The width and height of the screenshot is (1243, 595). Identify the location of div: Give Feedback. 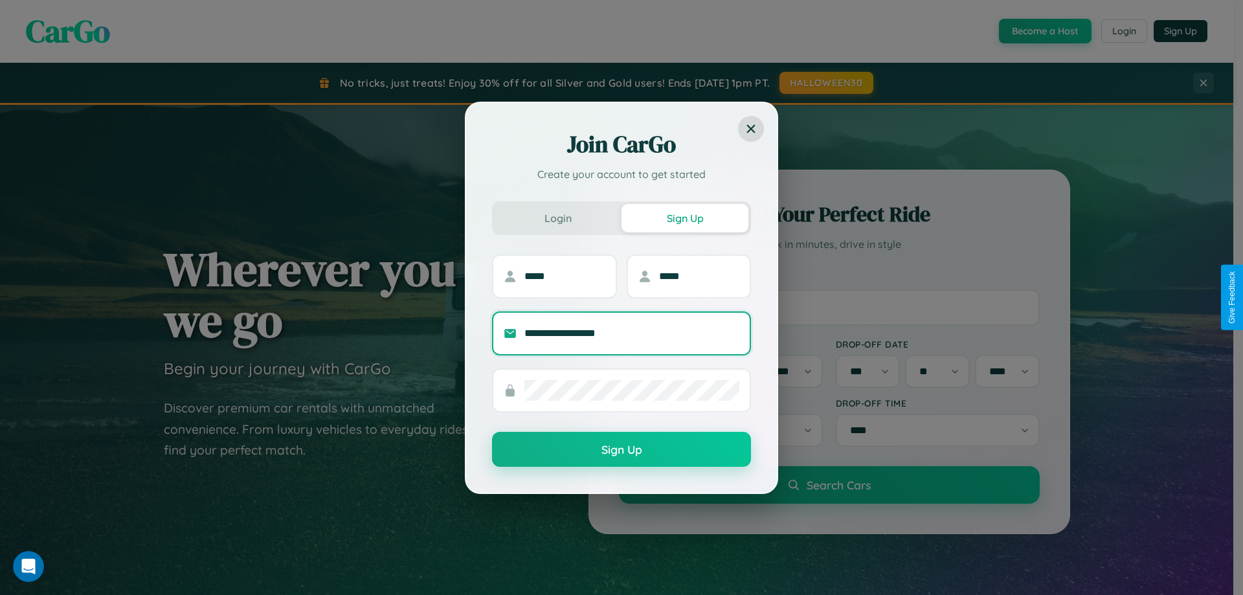
(1232, 297).